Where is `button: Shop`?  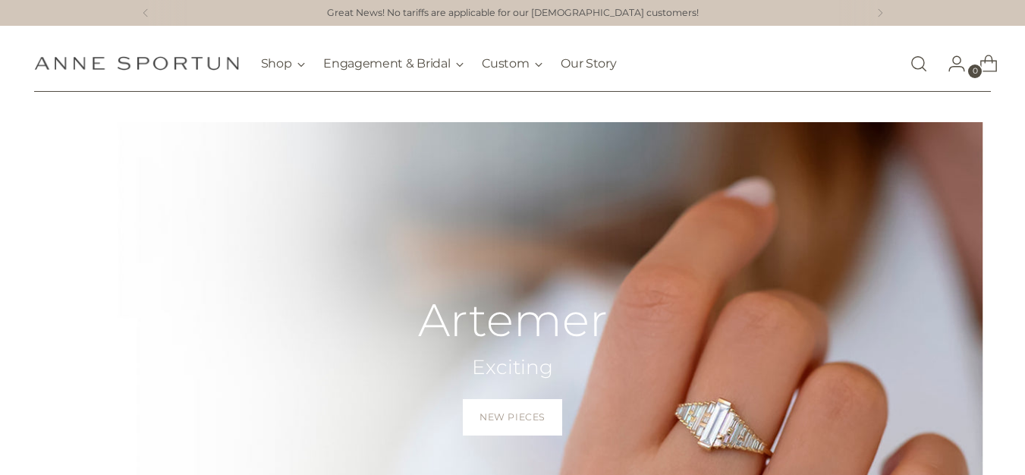 button: Shop is located at coordinates (283, 64).